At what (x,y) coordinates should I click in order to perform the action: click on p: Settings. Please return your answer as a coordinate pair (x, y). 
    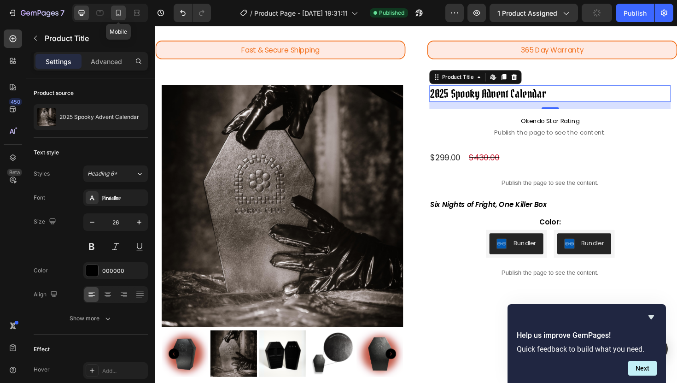
    Looking at the image, I should click on (58, 61).